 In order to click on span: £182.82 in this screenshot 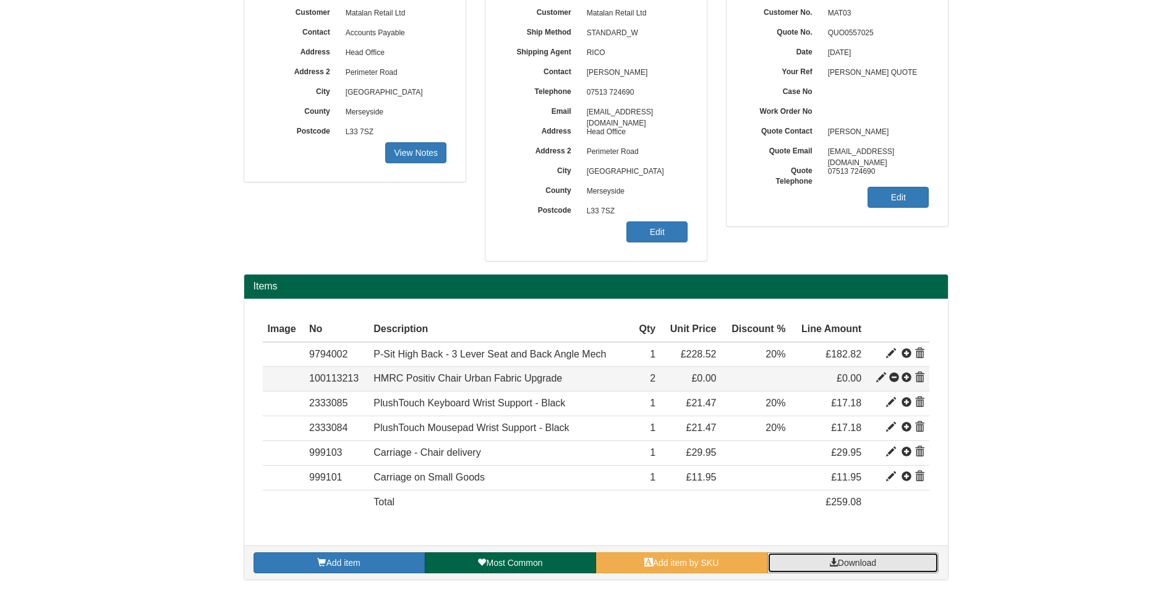, I will do `click(843, 354)`.